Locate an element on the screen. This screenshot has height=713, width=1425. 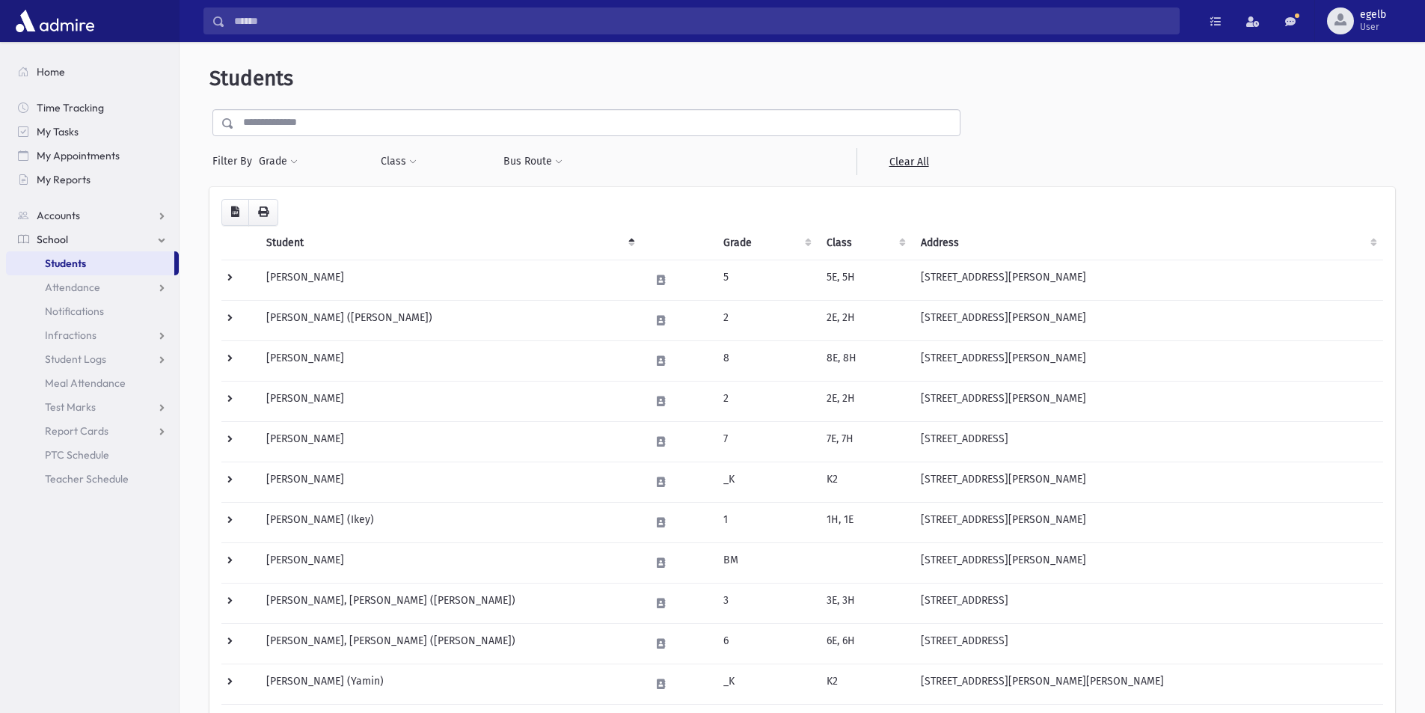
a: Student Logs is located at coordinates (92, 359).